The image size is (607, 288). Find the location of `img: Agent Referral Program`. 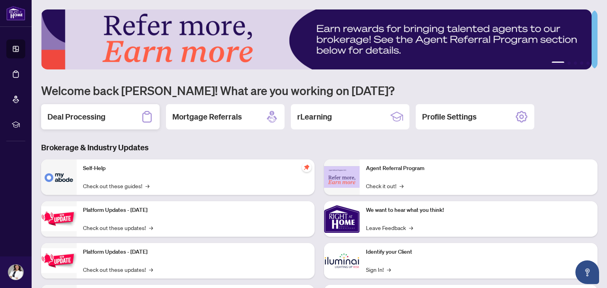

img: Agent Referral Program is located at coordinates (342, 177).